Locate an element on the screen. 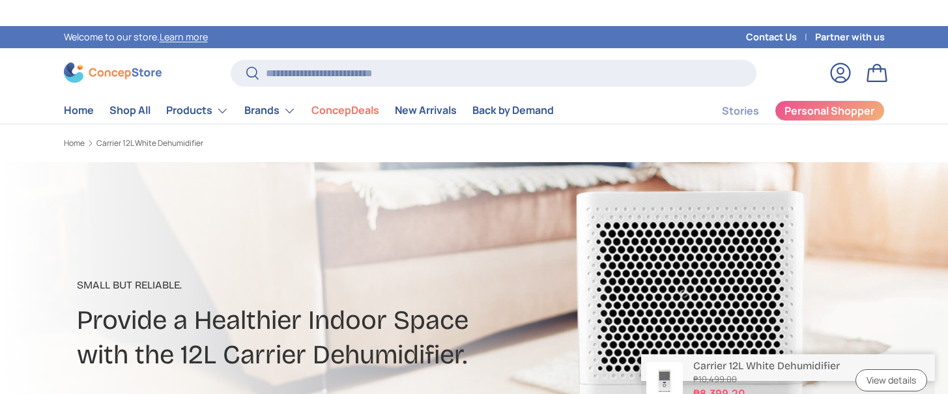  nav: Secondary is located at coordinates (787, 111).